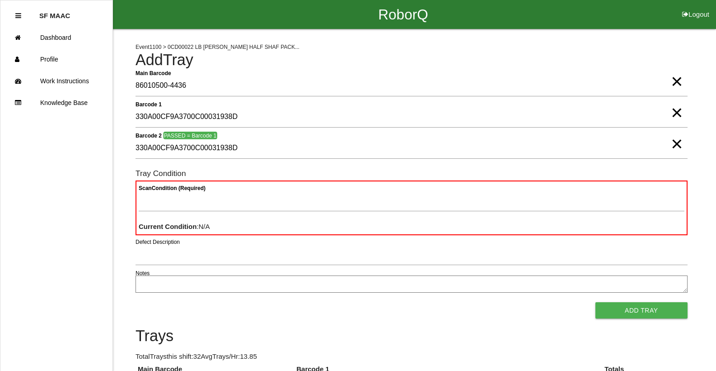 The height and width of the screenshot is (371, 716). Describe the element at coordinates (412, 356) in the screenshot. I see `p: Total Trays this shift: 32 Avg Trays /Hr: 13.85` at that location.